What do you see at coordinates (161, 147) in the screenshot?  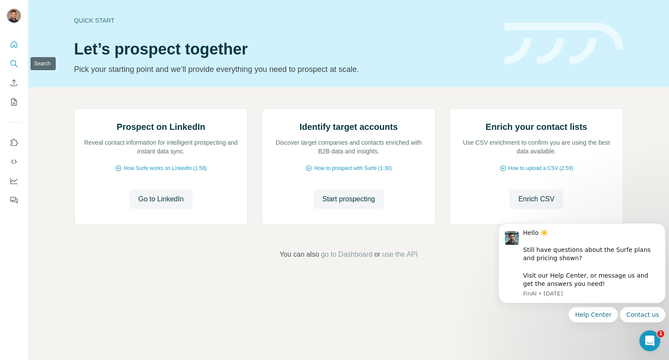 I see `p: Reveal contact information for intelligent prospecting and instant data sync.` at bounding box center [161, 147].